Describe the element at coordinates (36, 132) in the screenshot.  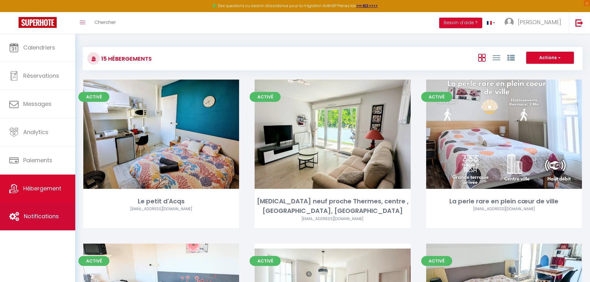
I see `span: Analytics` at that location.